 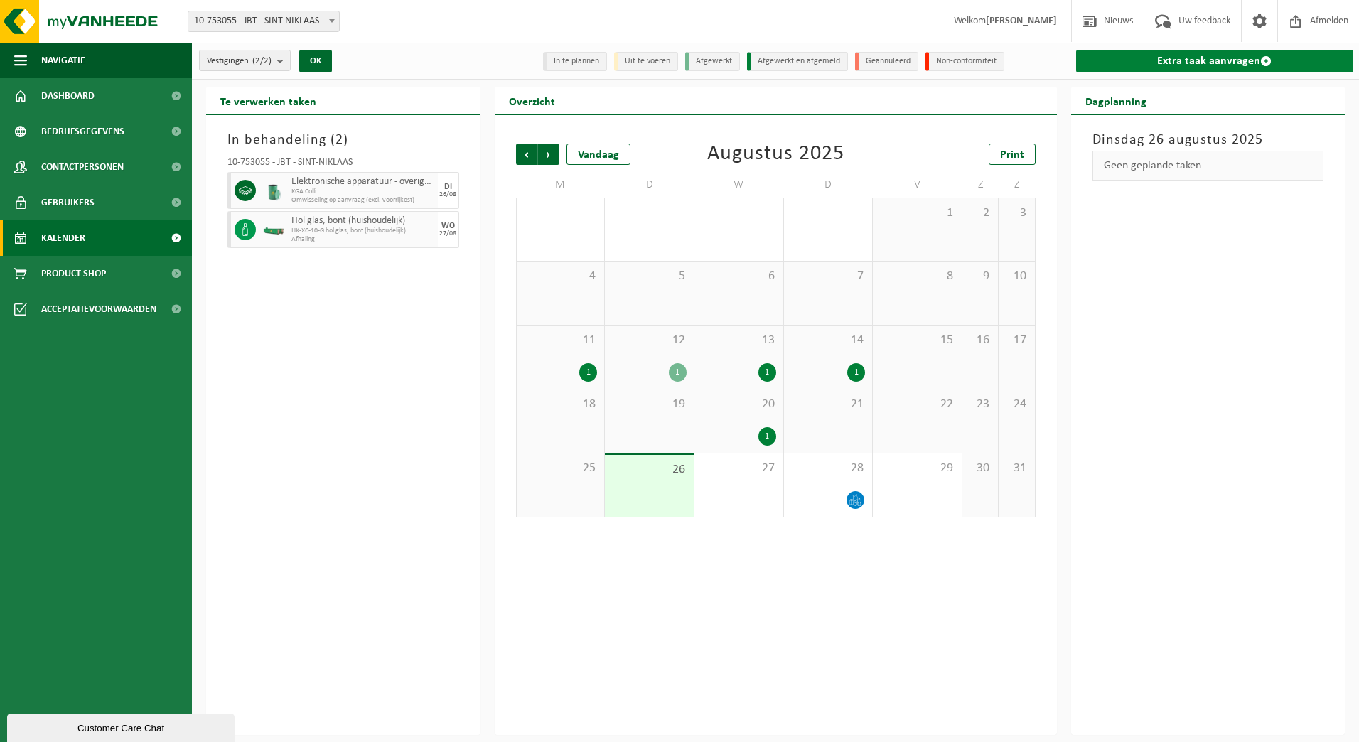 I want to click on span: Vorige, so click(x=527, y=154).